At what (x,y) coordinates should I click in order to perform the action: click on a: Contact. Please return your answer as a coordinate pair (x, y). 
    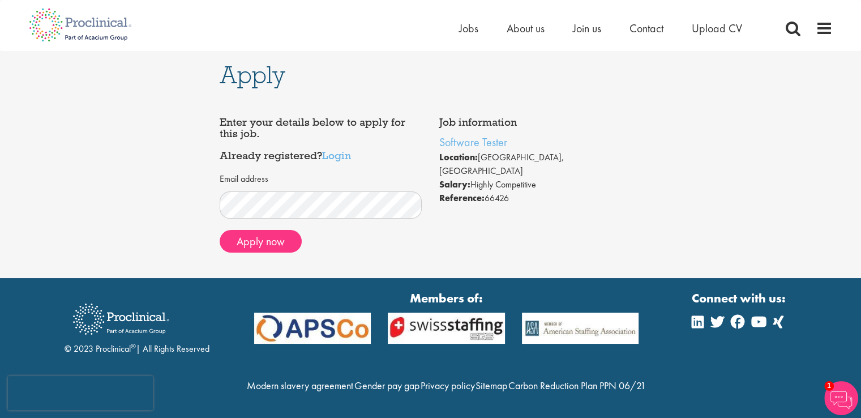
    Looking at the image, I should click on (647, 28).